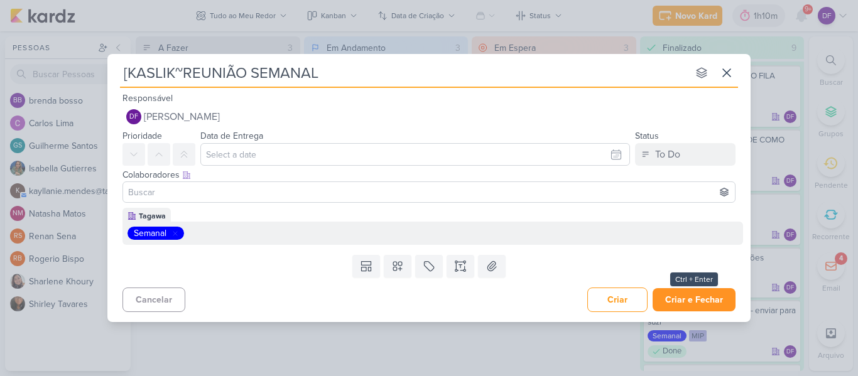 This screenshot has height=376, width=858. I want to click on div: Diego Freitas, so click(134, 117).